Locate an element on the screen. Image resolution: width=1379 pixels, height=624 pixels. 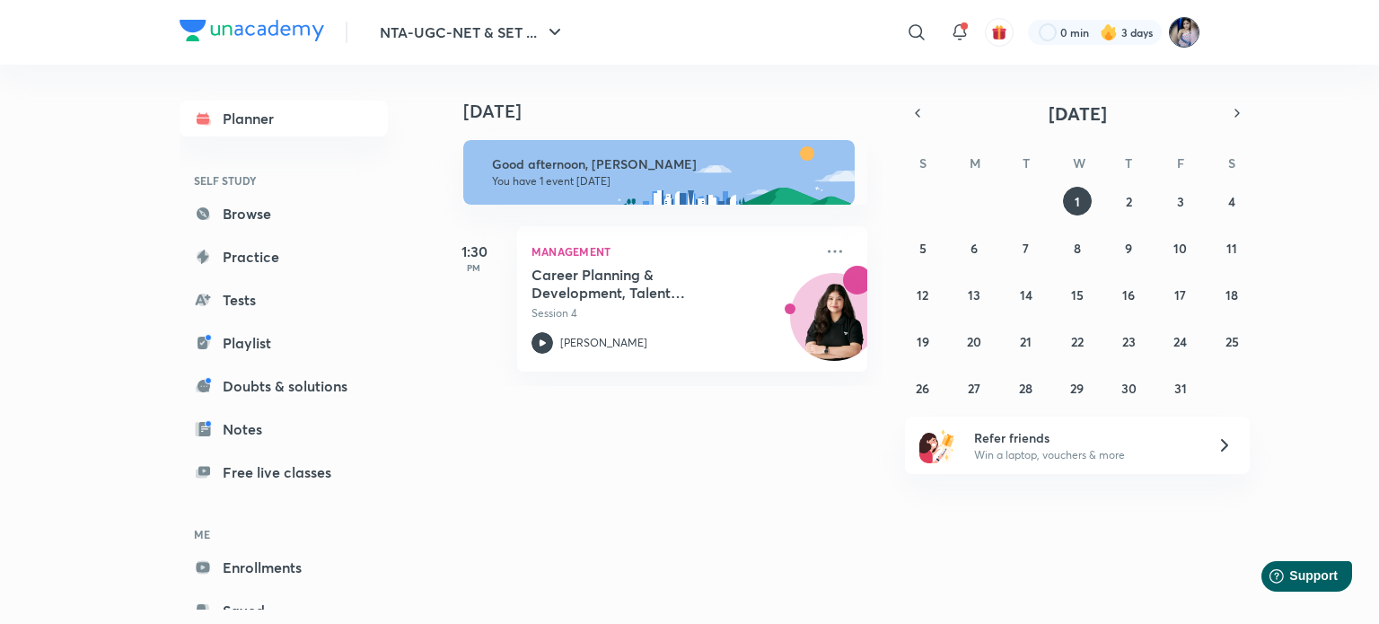
abbr: October 12, 2025 is located at coordinates (922, 295).